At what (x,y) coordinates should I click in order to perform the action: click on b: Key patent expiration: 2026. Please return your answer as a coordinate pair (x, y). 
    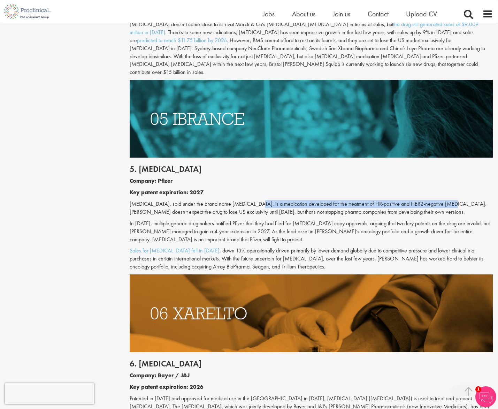
    Looking at the image, I should click on (167, 387).